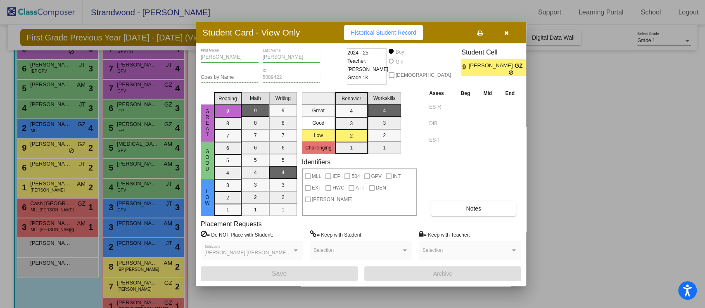 The image size is (705, 308). I want to click on span: 2, so click(529, 67).